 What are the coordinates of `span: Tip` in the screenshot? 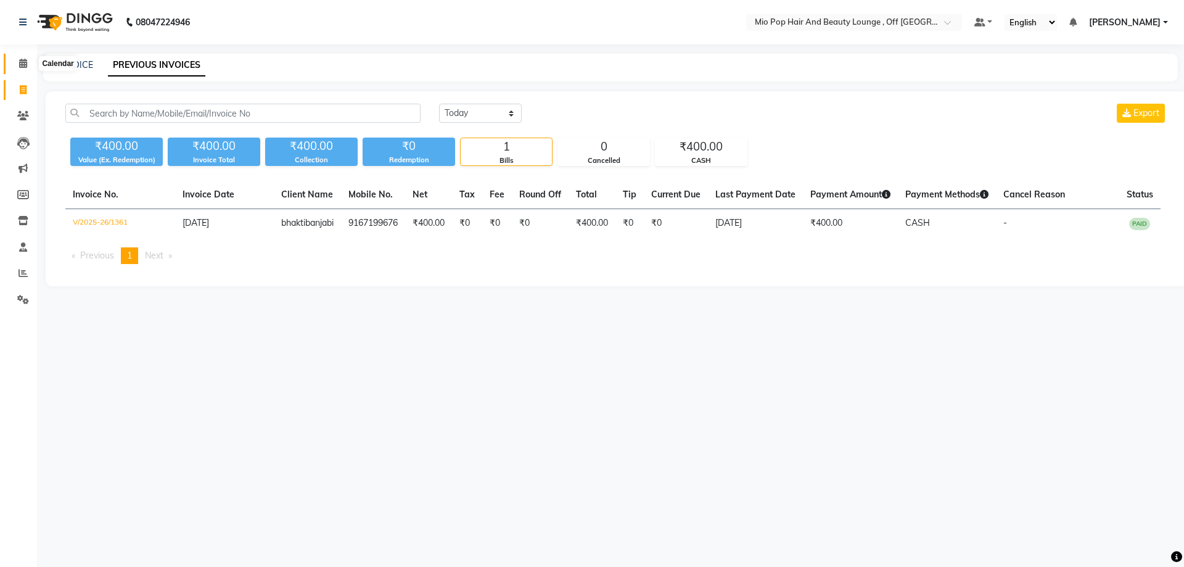 It's located at (629, 194).